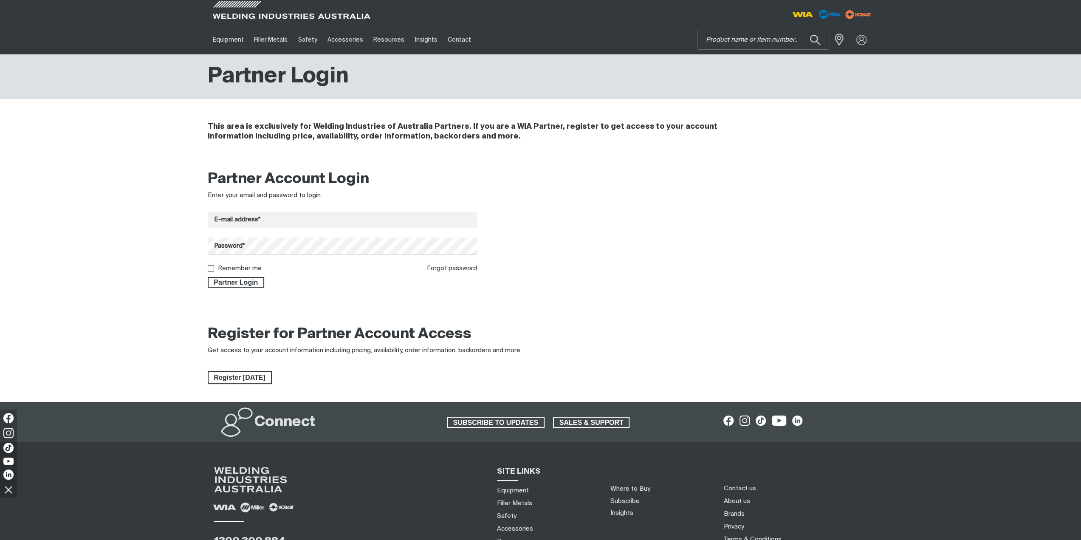 This screenshot has width=1081, height=540. Describe the element at coordinates (591, 422) in the screenshot. I see `a: SALES & SUPPORT` at that location.